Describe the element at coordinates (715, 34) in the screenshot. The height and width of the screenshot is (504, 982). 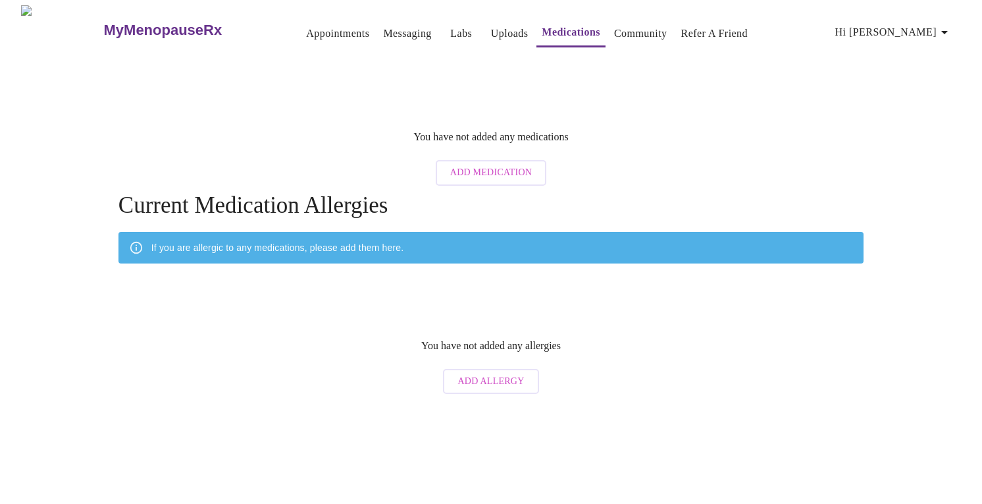
I see `a: Refer a Friend` at that location.